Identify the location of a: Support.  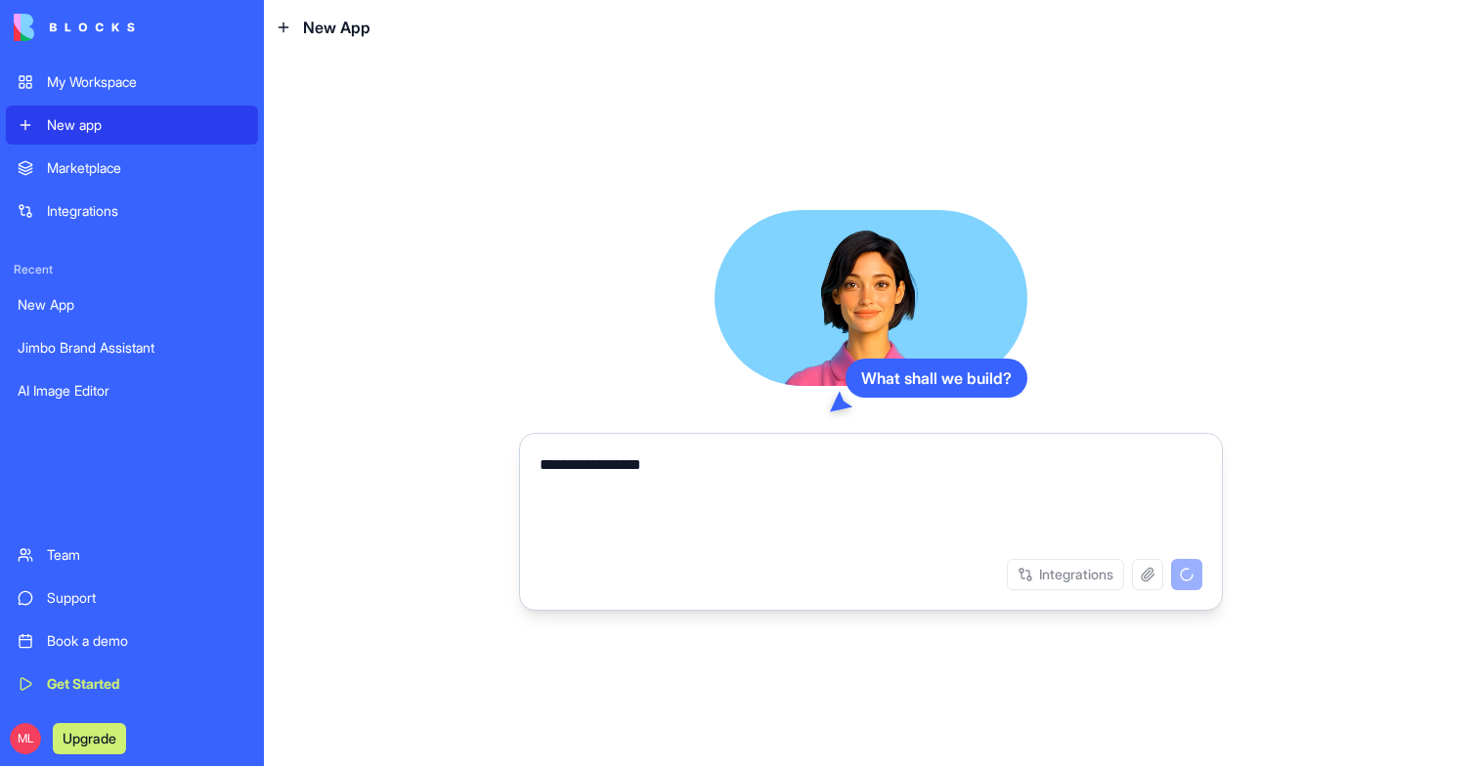
(132, 598).